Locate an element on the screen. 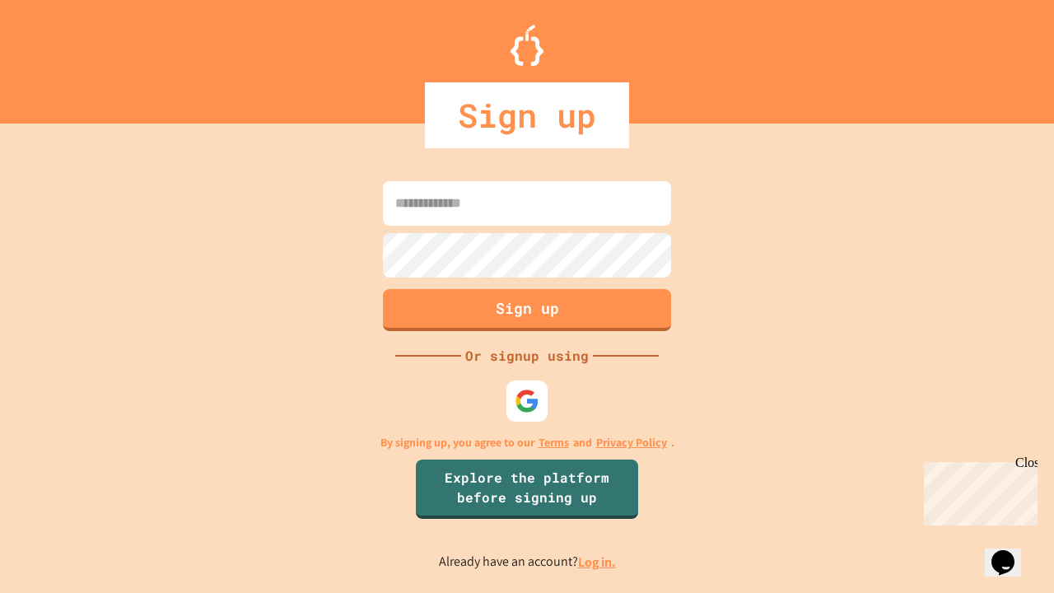 The image size is (1054, 593). img: google-icon.svg is located at coordinates (527, 401).